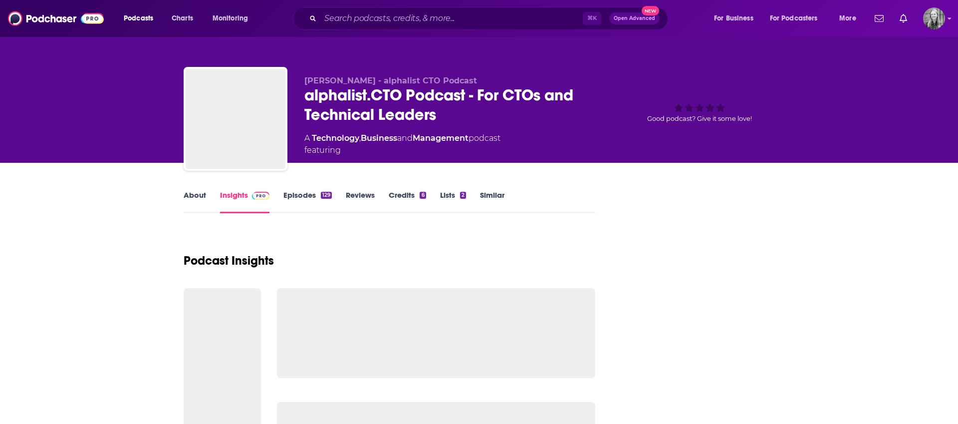 This screenshot has width=958, height=424. What do you see at coordinates (699, 107) in the screenshot?
I see `div: Good podcast? Give it some love!` at bounding box center [699, 107].